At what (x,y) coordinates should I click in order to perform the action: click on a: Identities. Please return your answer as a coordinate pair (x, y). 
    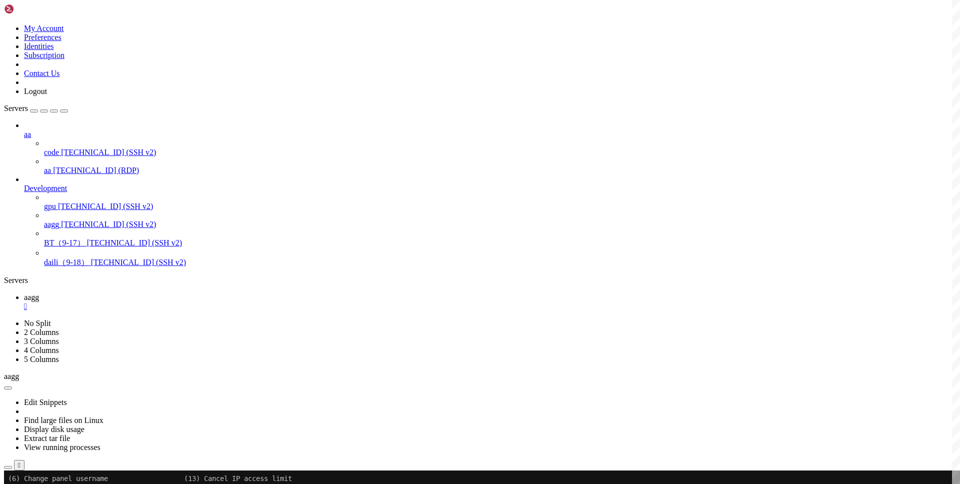
    Looking at the image, I should click on (39, 46).